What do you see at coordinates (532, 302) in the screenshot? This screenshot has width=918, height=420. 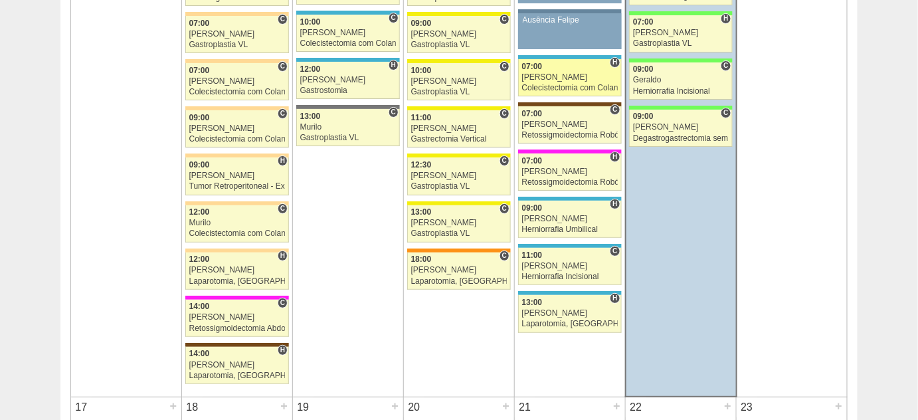 I see `span: 13:00` at bounding box center [532, 302].